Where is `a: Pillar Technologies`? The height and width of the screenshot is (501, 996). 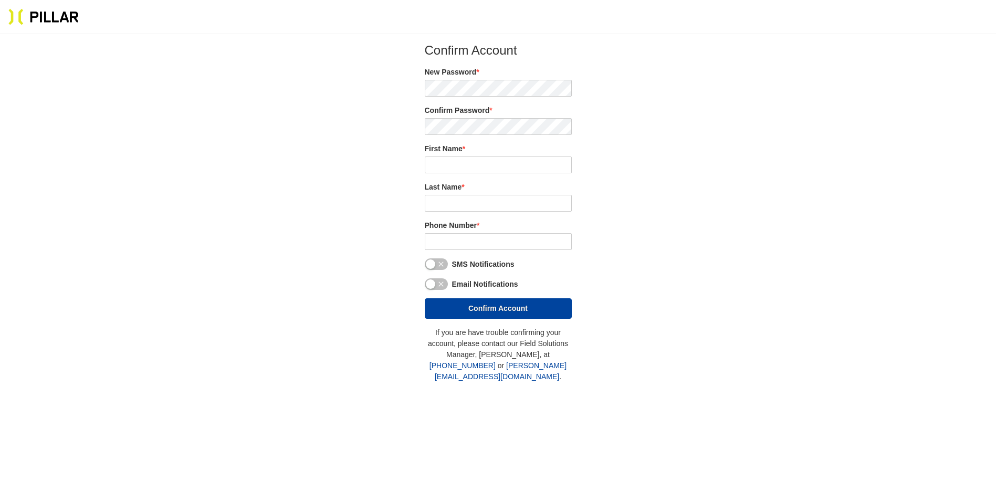 a: Pillar Technologies is located at coordinates (44, 17).